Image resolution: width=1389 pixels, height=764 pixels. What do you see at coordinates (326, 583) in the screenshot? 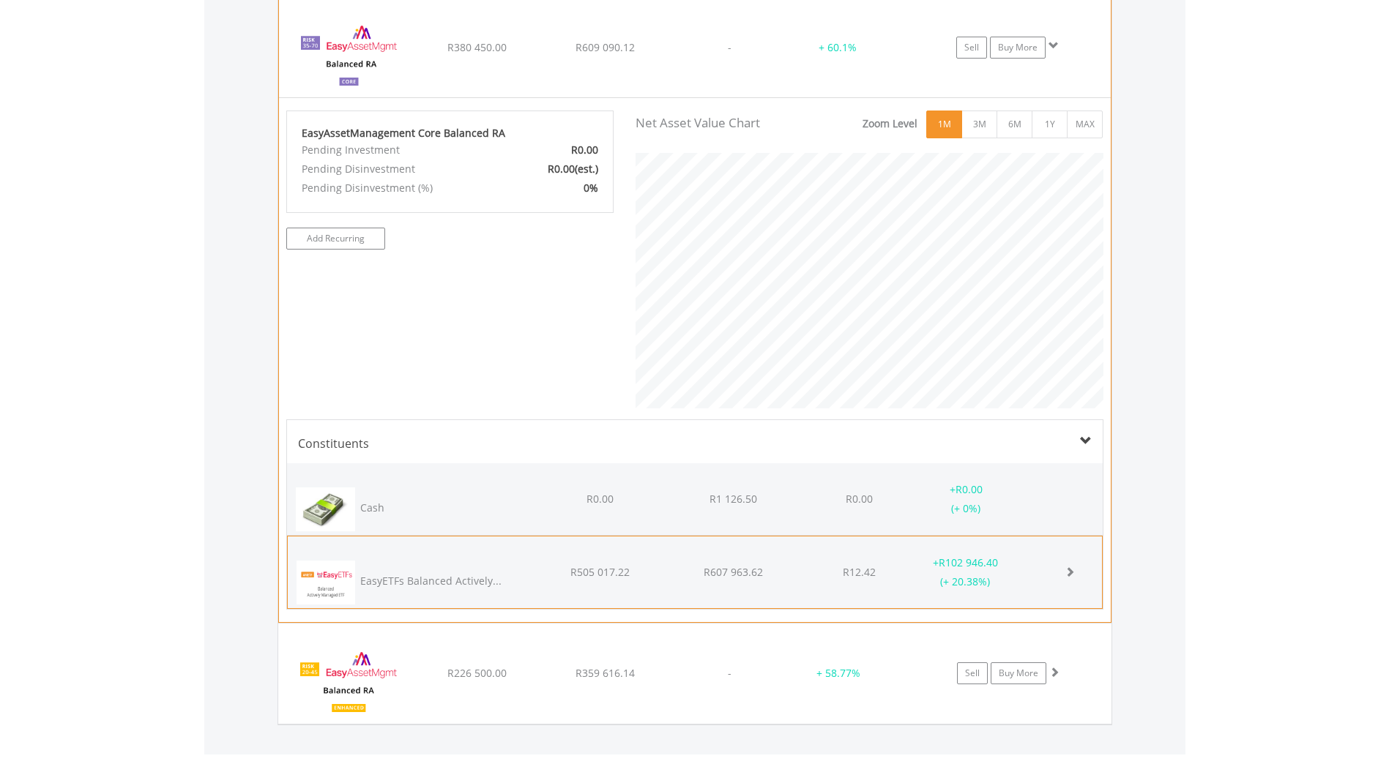
I see `img: EQU.ZA.EASYBF.png` at bounding box center [326, 583].